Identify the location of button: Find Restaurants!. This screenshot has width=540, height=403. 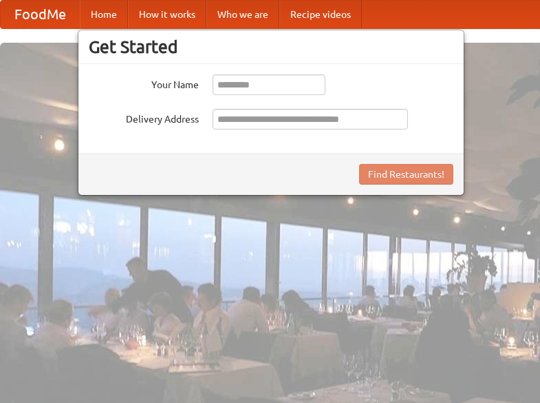
(406, 174).